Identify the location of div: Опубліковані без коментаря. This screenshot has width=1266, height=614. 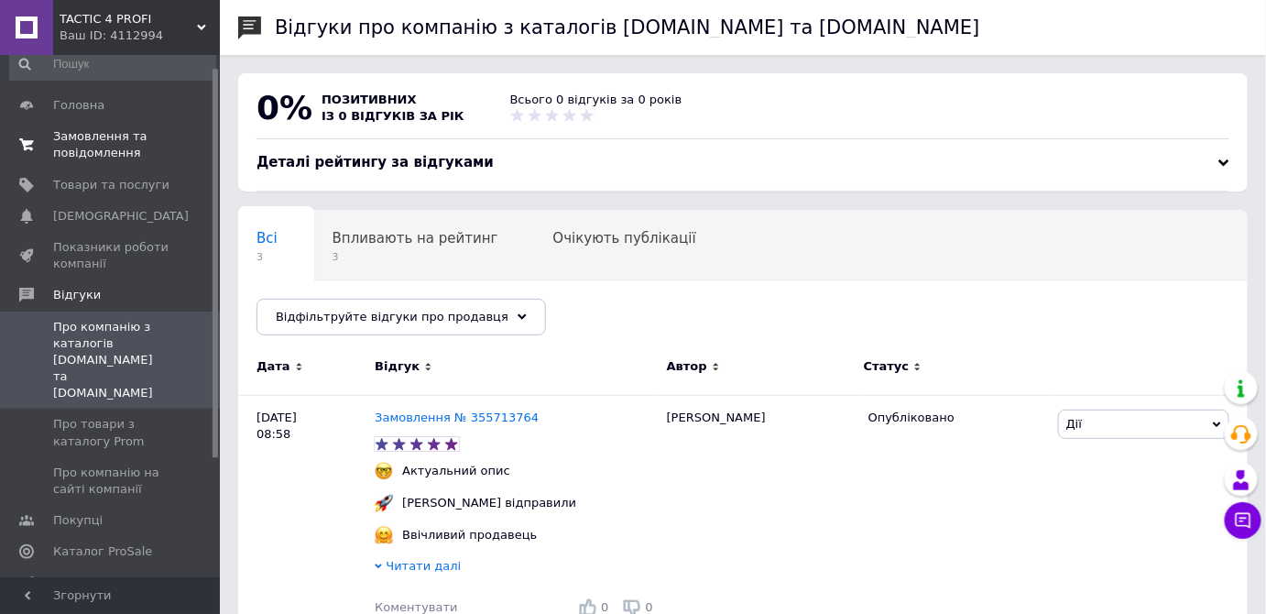
(358, 315).